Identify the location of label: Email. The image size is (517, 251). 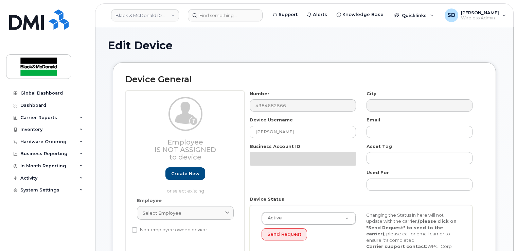
(373, 120).